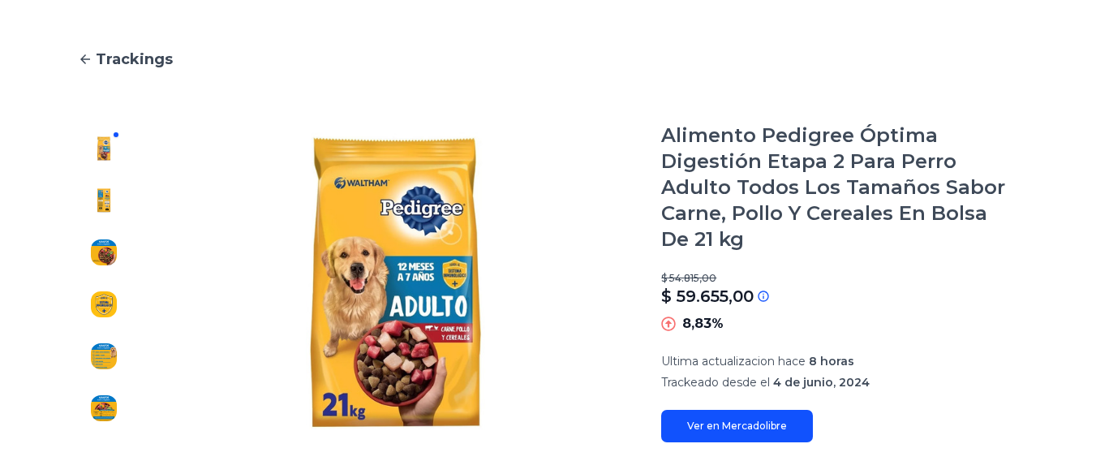 The height and width of the screenshot is (474, 1096). I want to click on span: 8 horas, so click(831, 361).